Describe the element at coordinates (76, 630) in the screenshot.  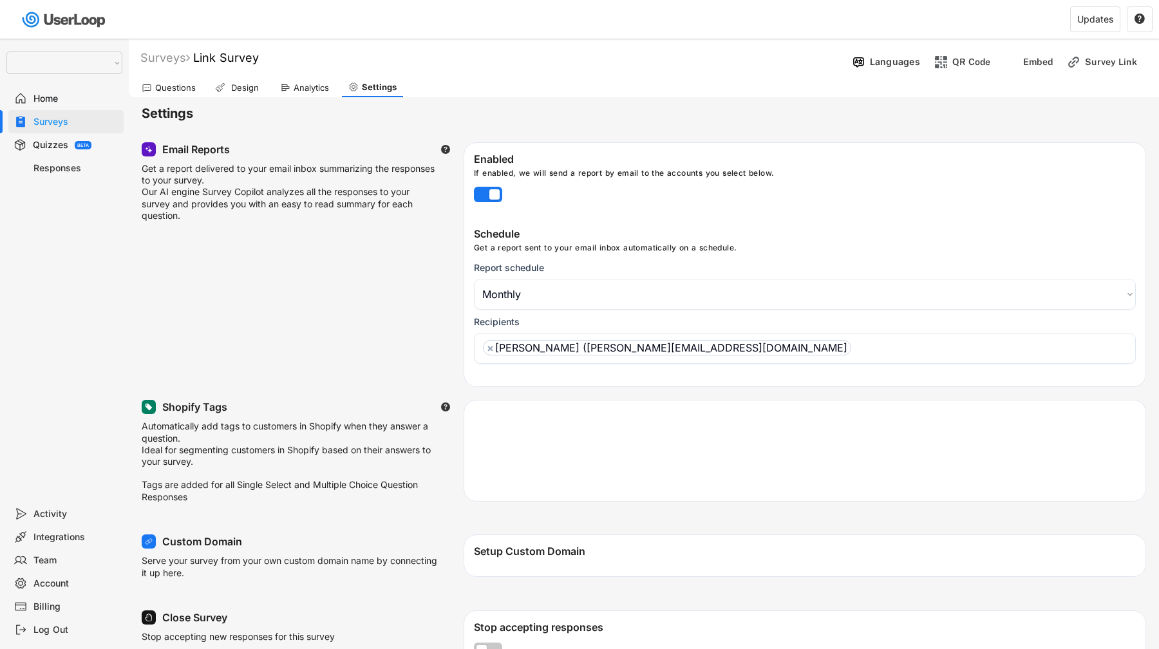
I see `div: Log Out` at that location.